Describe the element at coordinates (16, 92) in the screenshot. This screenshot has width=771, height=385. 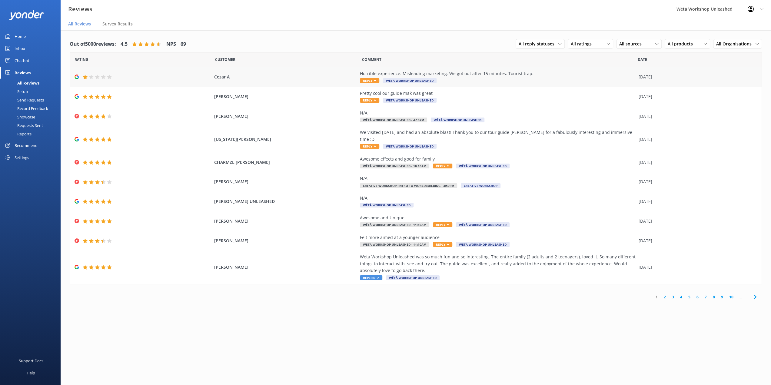
I see `div: Setup` at that location.